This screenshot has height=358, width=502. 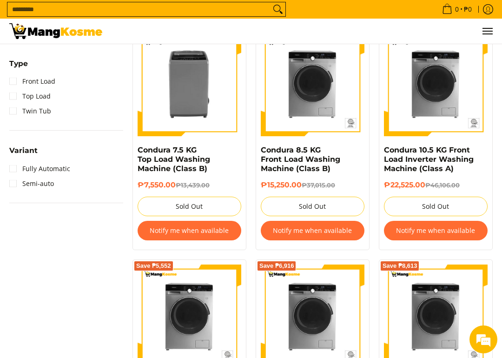 I want to click on img: Condura 7.5 KG Top Load Washing Machine (Class B), so click(x=189, y=84).